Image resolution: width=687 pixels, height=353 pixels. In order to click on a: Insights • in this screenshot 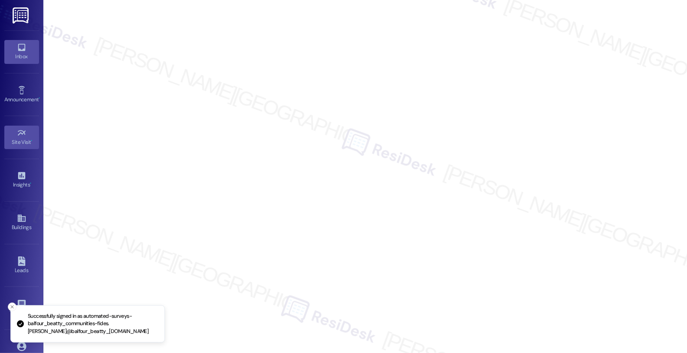, I will do `click(22, 180)`.